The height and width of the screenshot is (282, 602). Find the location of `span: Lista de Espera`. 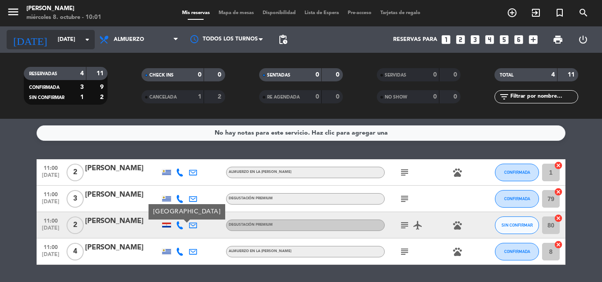

span: Lista de Espera is located at coordinates (322, 13).